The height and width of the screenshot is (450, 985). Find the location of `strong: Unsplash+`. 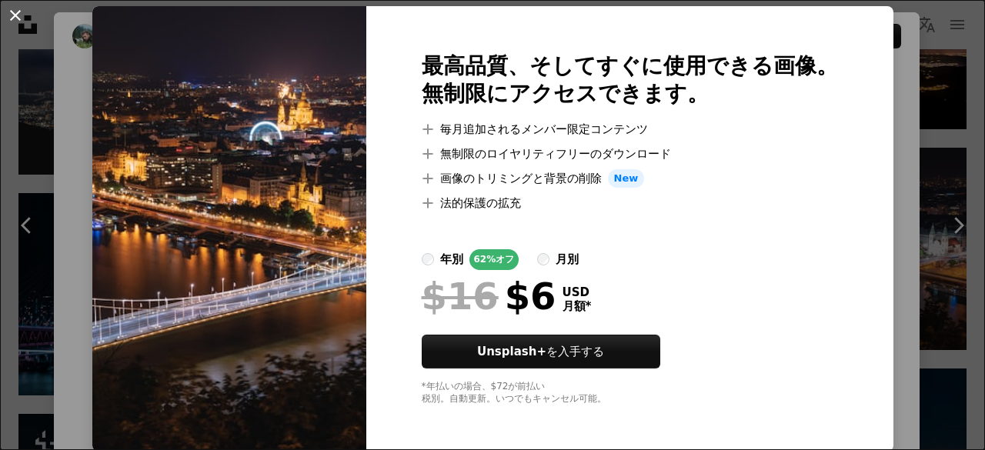

strong: Unsplash+ is located at coordinates (512, 352).